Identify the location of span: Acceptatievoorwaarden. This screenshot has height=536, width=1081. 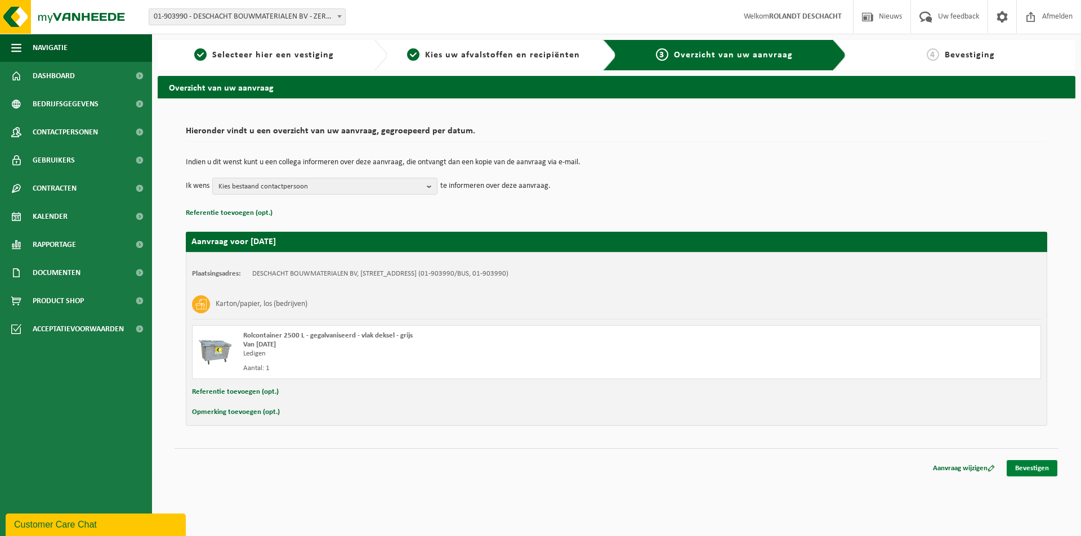
(78, 329).